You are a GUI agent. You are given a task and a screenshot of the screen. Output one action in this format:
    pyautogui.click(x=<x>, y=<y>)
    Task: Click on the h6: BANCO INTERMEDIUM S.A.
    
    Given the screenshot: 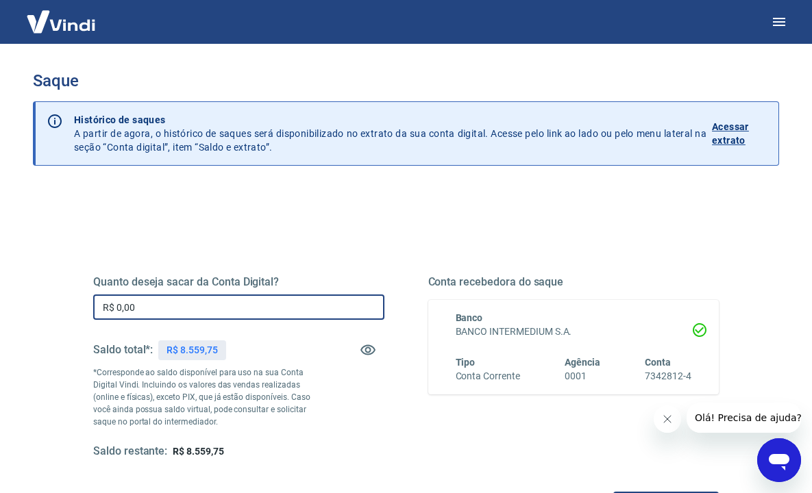 What is the action you would take?
    pyautogui.click(x=573, y=331)
    